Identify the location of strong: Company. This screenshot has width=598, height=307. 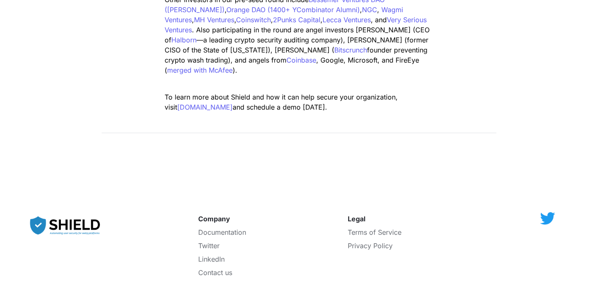
(214, 219).